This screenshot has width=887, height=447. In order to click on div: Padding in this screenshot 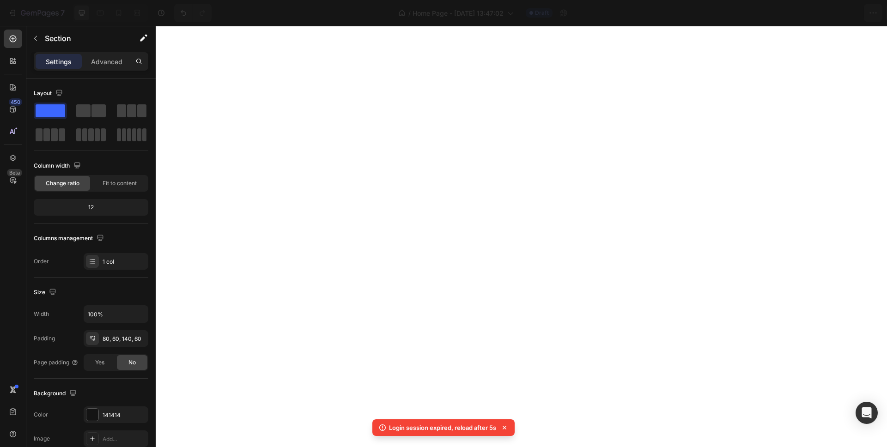, I will do `click(44, 339)`.